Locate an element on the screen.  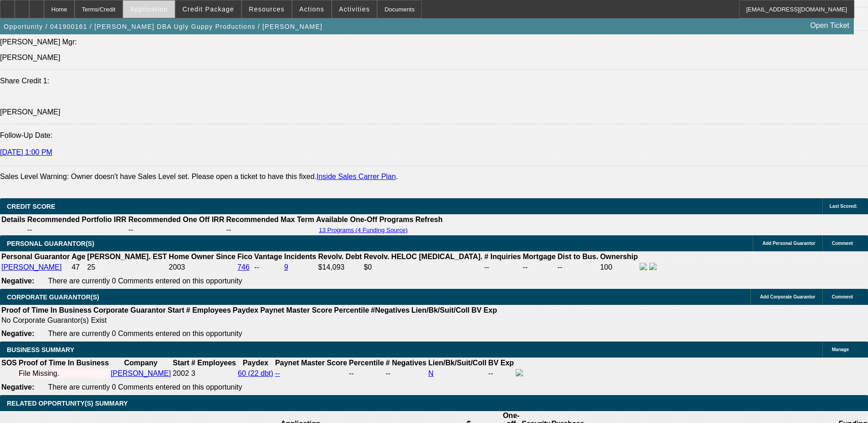
td: 2002 is located at coordinates (181, 374).